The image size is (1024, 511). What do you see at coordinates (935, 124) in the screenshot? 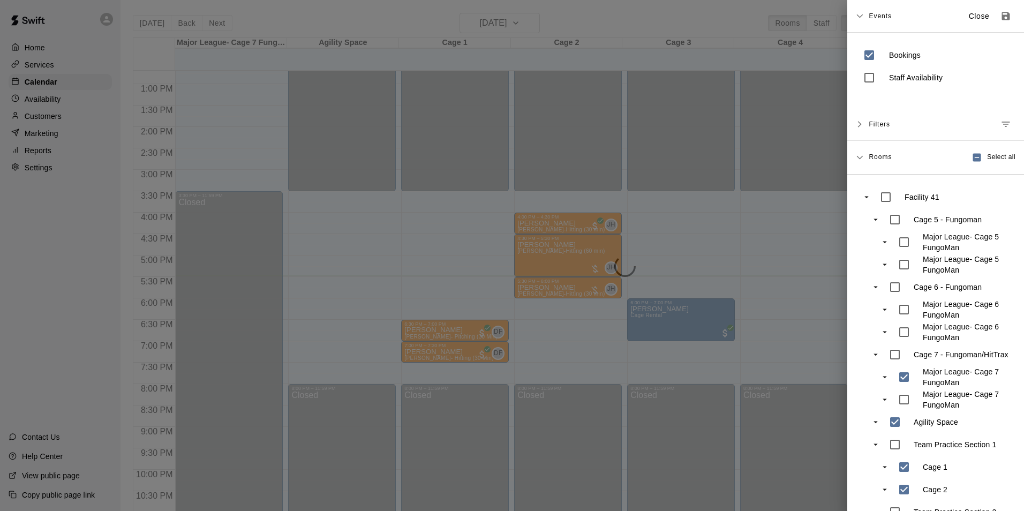
I see `div: FiltersManage filters` at bounding box center [935, 124].